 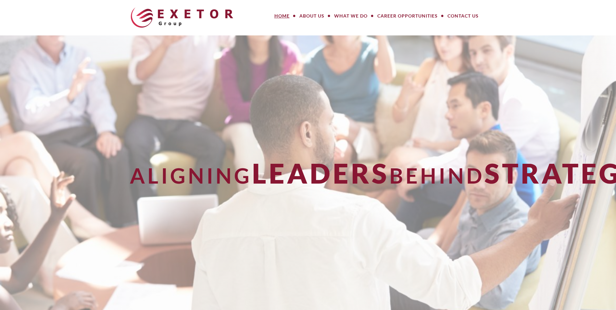 What do you see at coordinates (463, 16) in the screenshot?
I see `a: Contact Us` at bounding box center [463, 16].